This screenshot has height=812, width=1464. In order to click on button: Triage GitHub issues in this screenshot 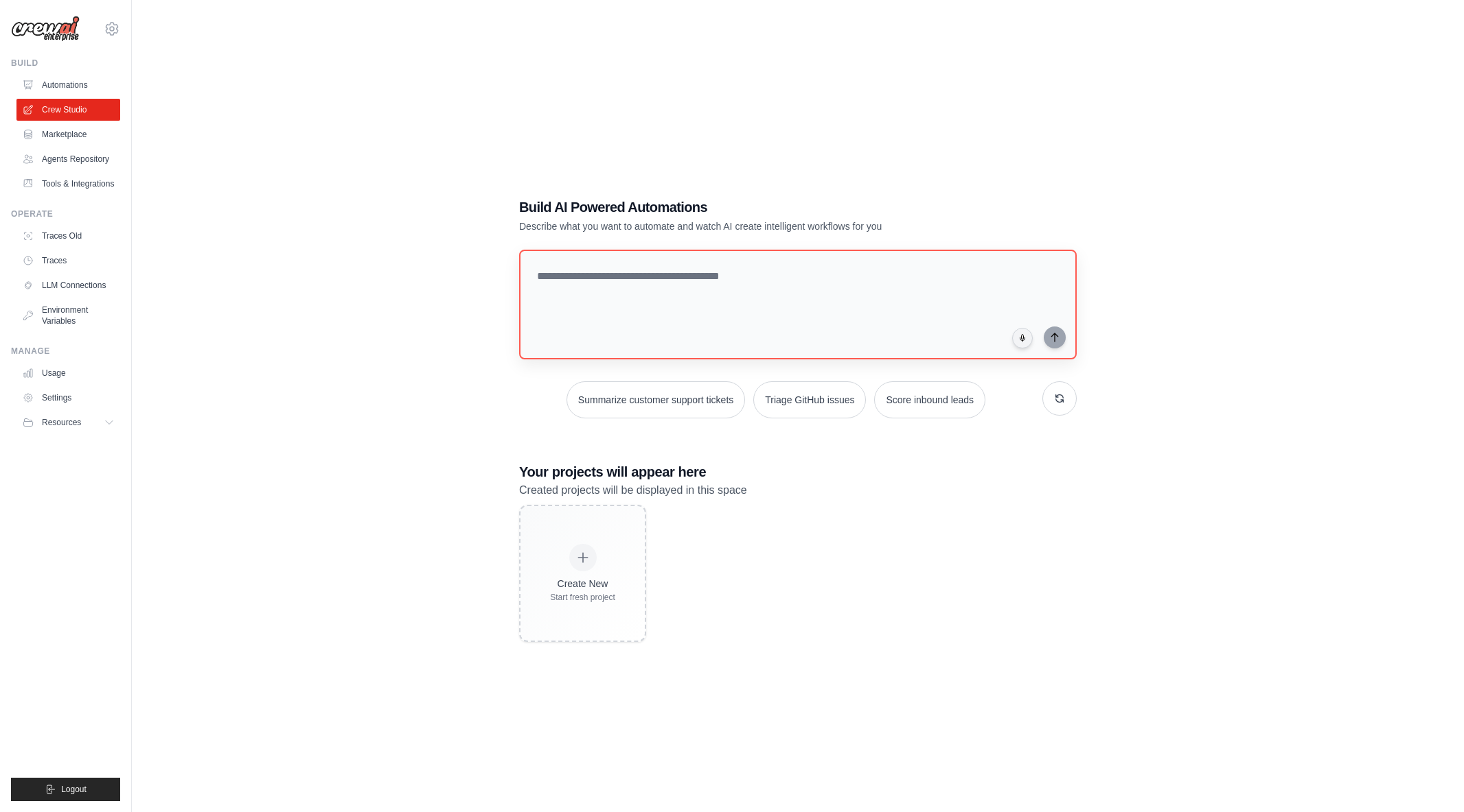, I will do `click(809, 400)`.